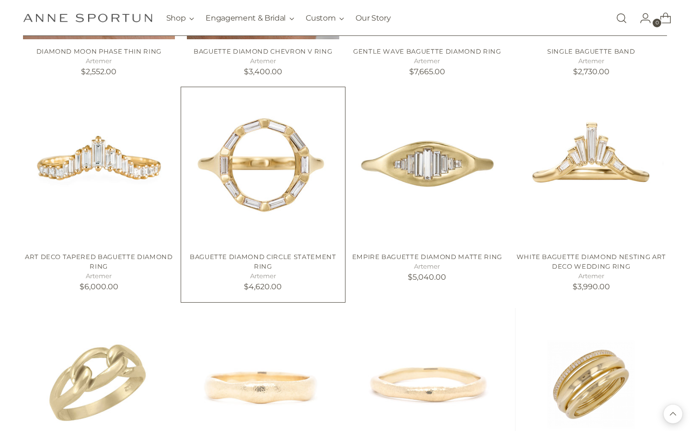  Describe the element at coordinates (657, 23) in the screenshot. I see `span: 0` at that location.